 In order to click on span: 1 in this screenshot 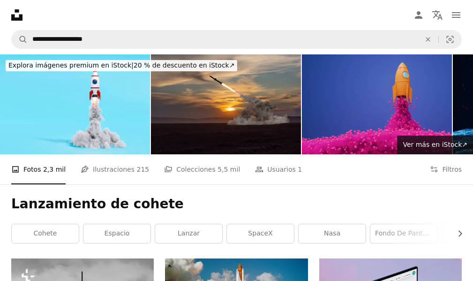, I will do `click(300, 169)`.